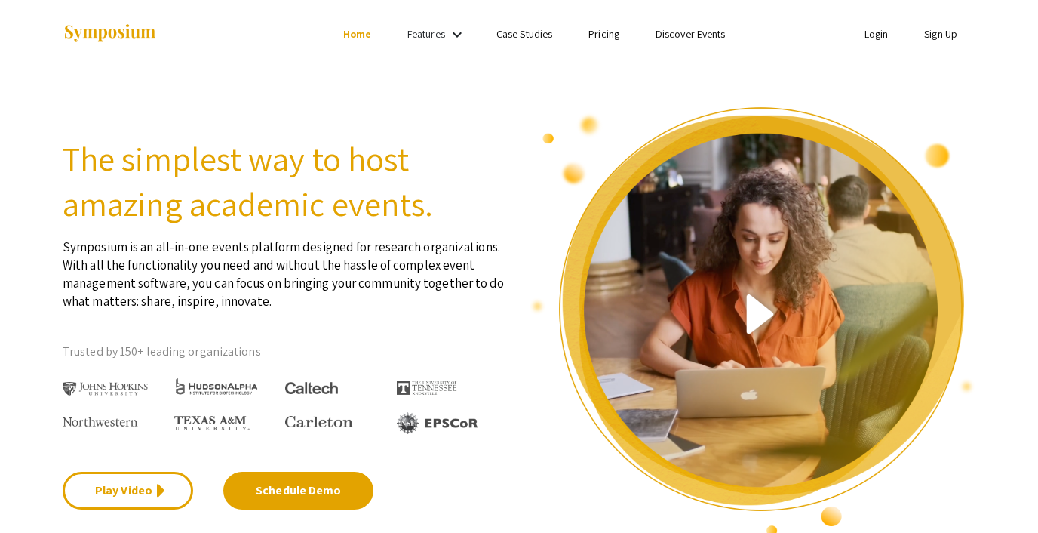 Image resolution: width=1038 pixels, height=533 pixels. I want to click on a: Sign Up, so click(941, 34).